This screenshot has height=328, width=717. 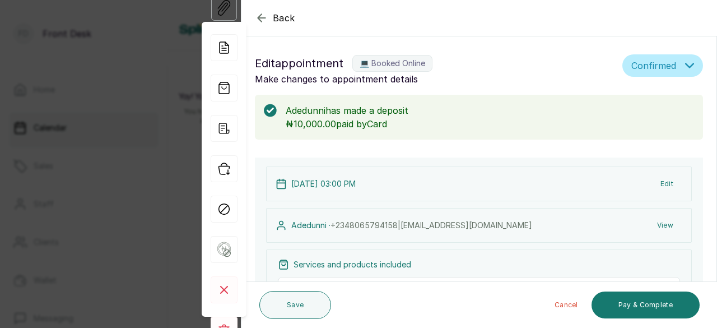 I want to click on button: Save, so click(x=295, y=305).